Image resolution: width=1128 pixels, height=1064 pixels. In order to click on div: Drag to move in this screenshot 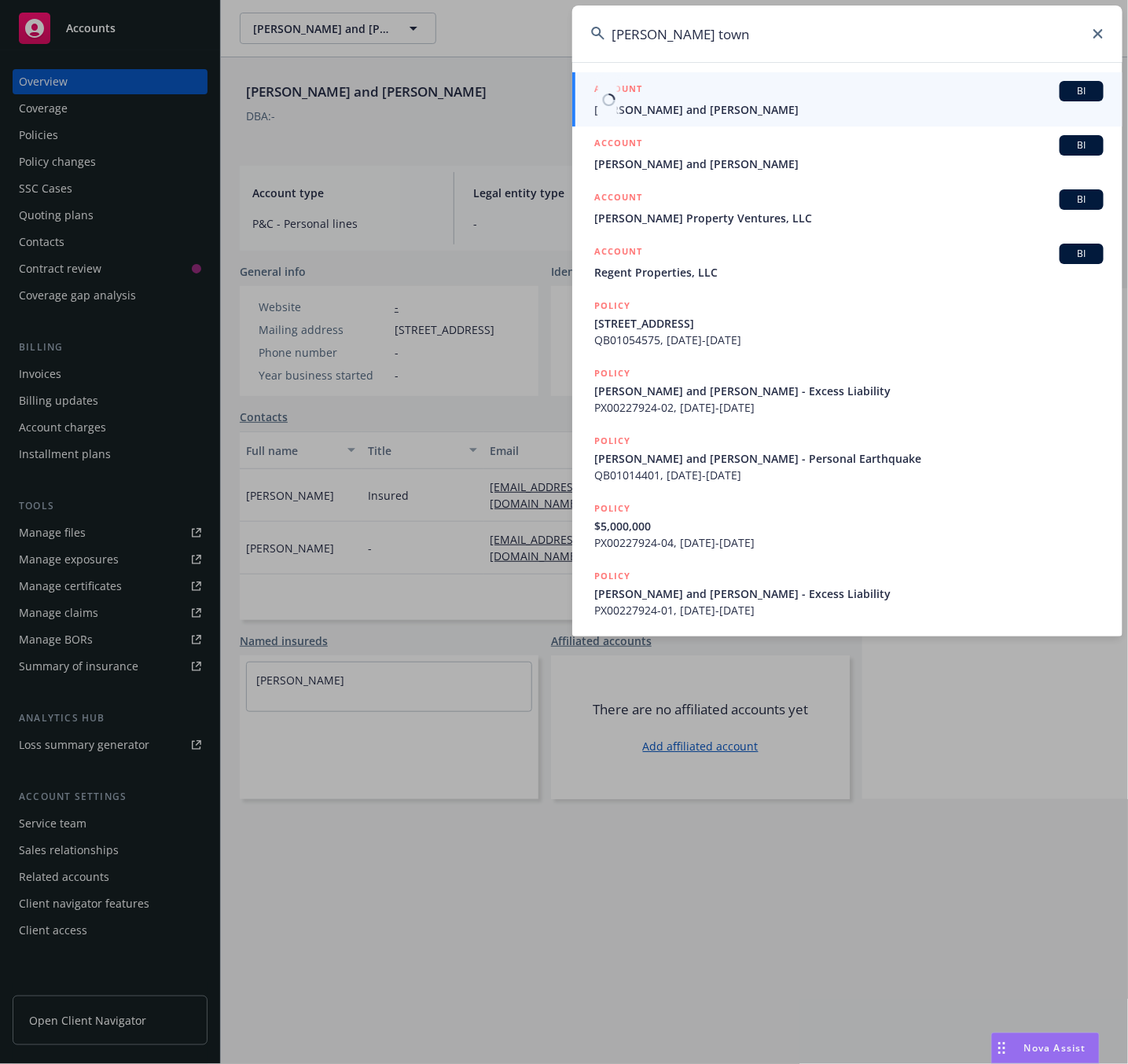, I will do `click(1001, 1048)`.